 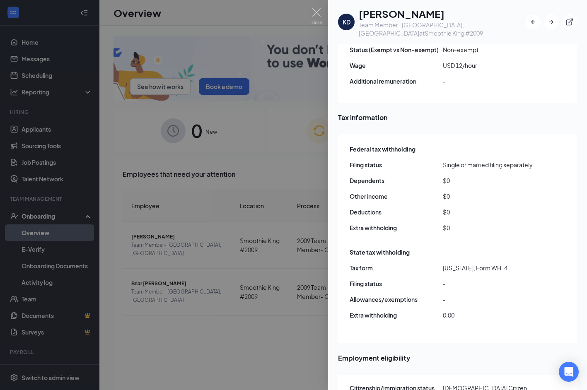 I want to click on span: Tax information, so click(x=457, y=117).